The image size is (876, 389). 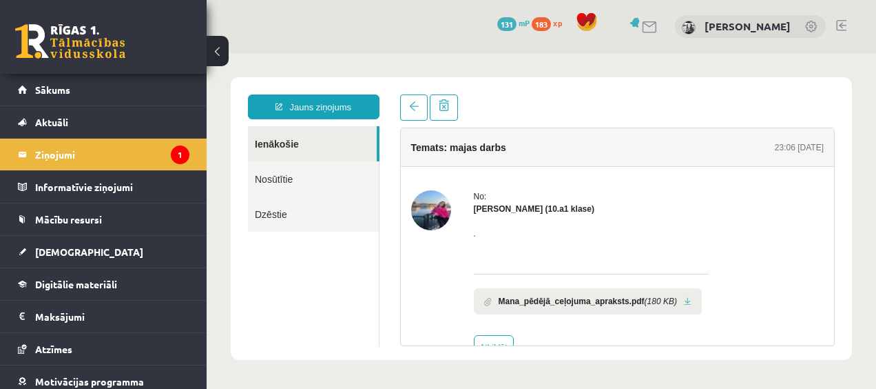 What do you see at coordinates (76, 284) in the screenshot?
I see `span: Digitālie materiāli` at bounding box center [76, 284].